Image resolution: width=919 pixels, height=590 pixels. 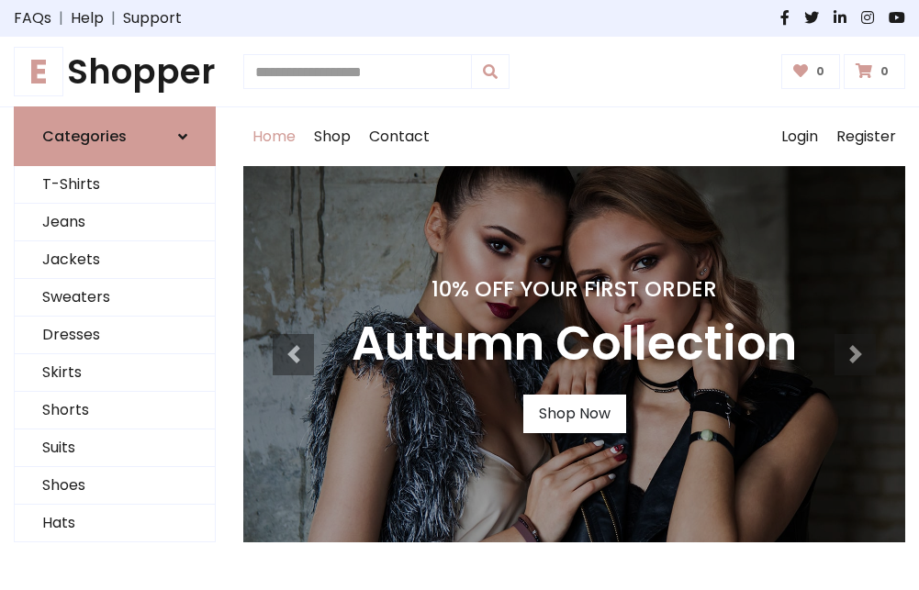 What do you see at coordinates (866, 137) in the screenshot?
I see `a: Register` at bounding box center [866, 137].